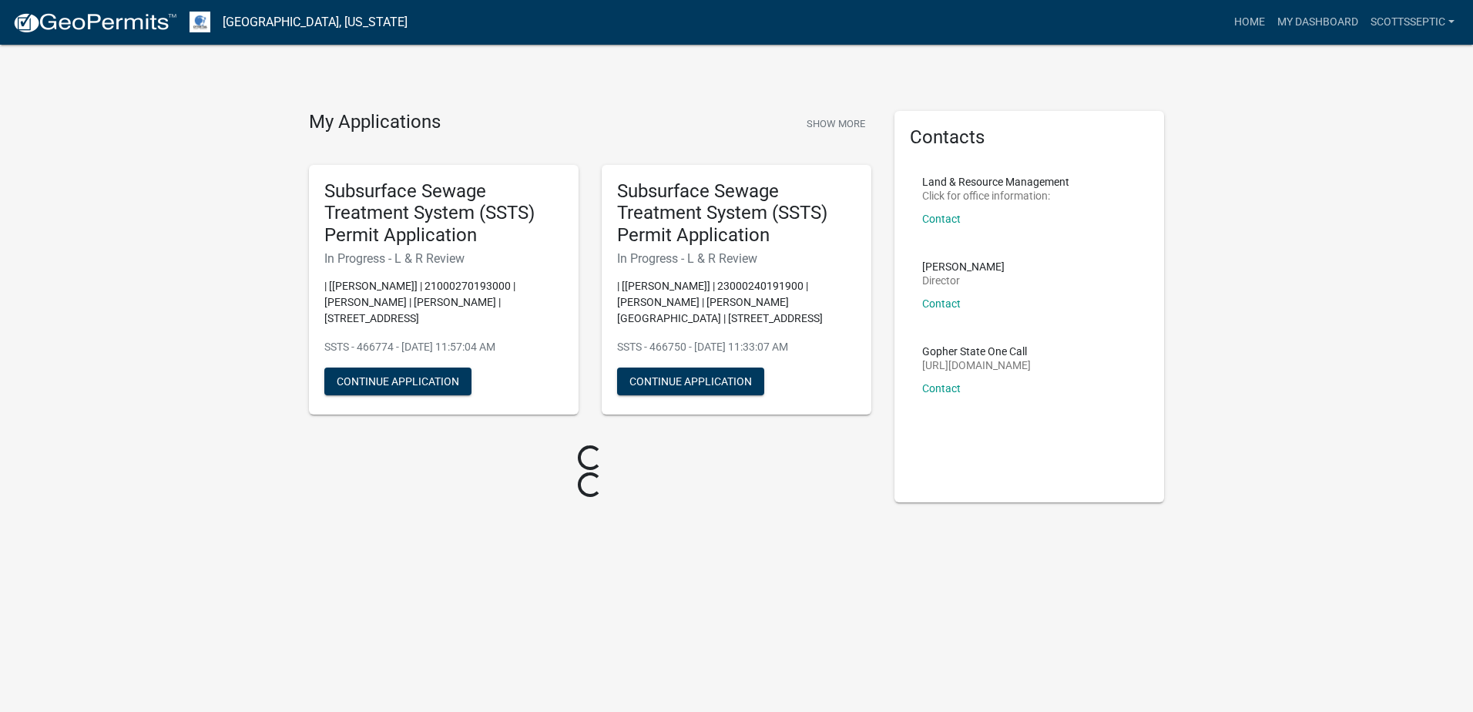 The image size is (1473, 712). What do you see at coordinates (976, 351) in the screenshot?
I see `p: Gopher State One Call` at bounding box center [976, 351].